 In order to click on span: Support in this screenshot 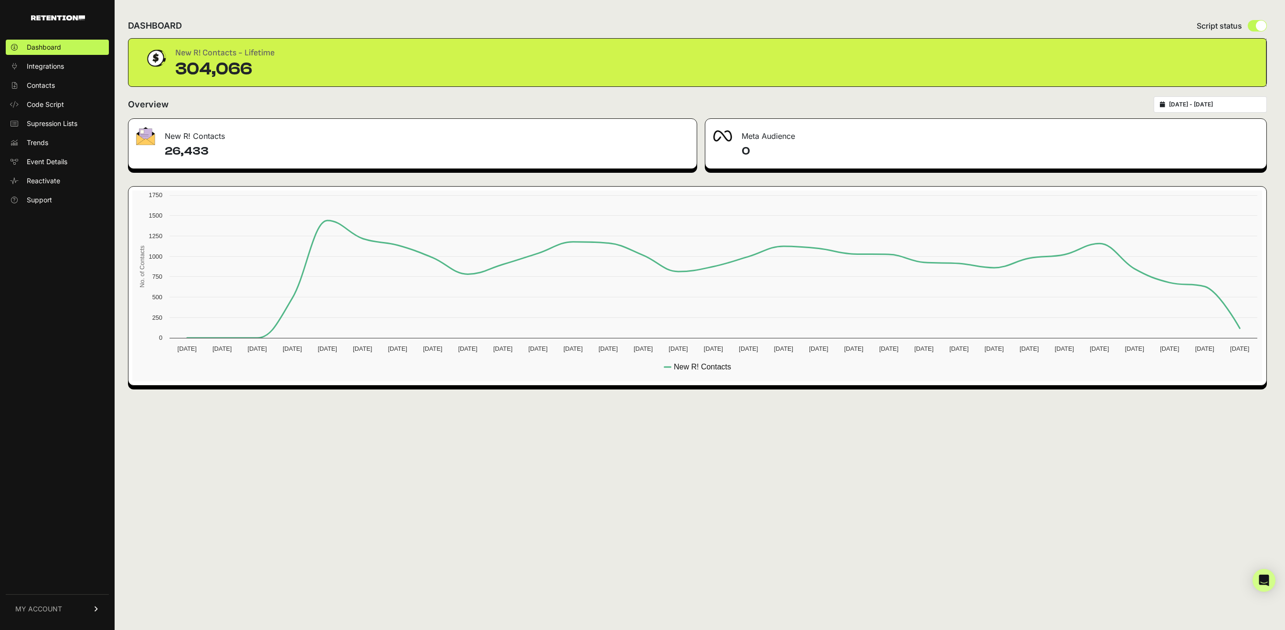, I will do `click(39, 200)`.